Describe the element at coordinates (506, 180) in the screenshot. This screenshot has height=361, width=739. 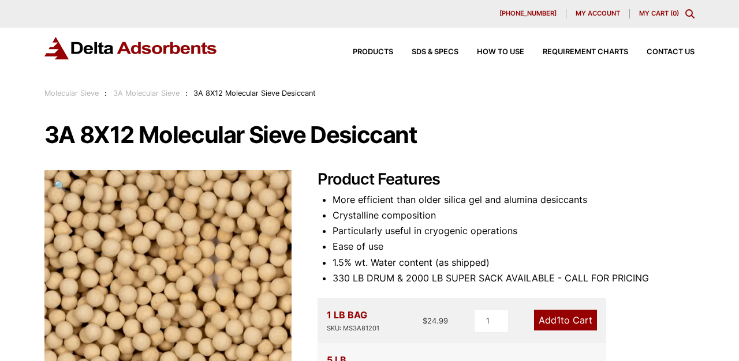
I see `h2: Product Features` at that location.